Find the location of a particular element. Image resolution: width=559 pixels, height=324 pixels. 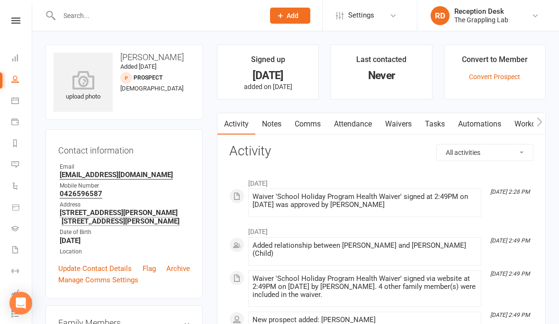

div: Address is located at coordinates (125, 205).